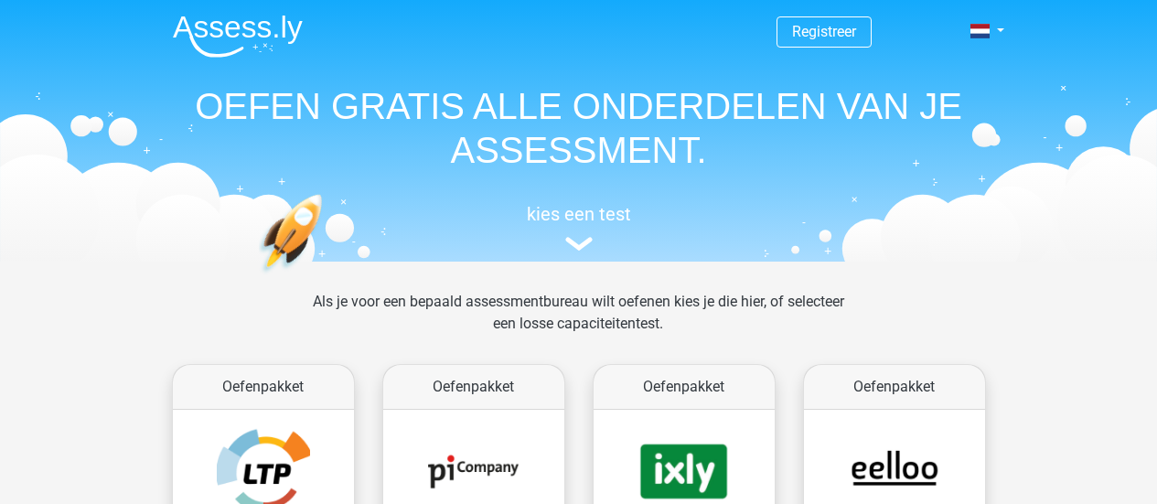 The height and width of the screenshot is (504, 1157). Describe the element at coordinates (579, 227) in the screenshot. I see `a: kies een test` at that location.